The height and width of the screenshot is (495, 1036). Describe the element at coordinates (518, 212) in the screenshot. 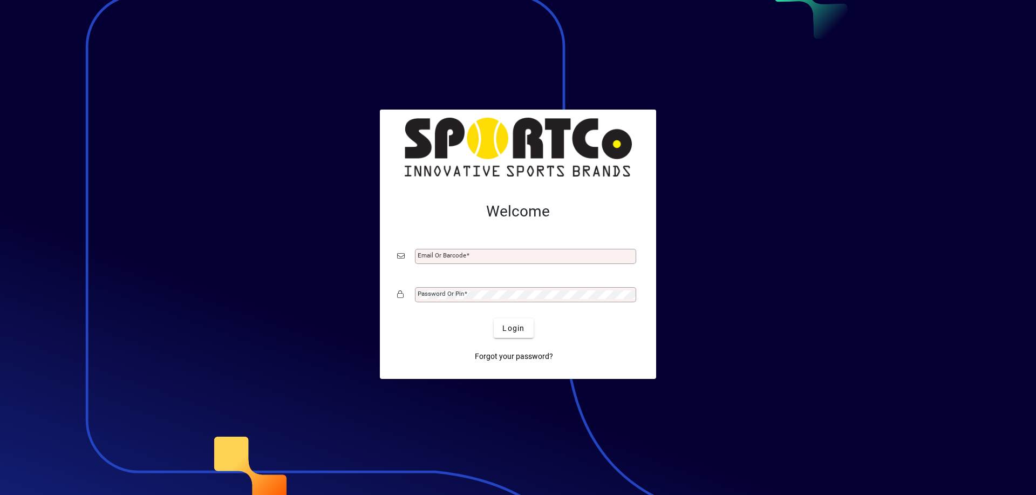

I see `h2: Welcome` at that location.